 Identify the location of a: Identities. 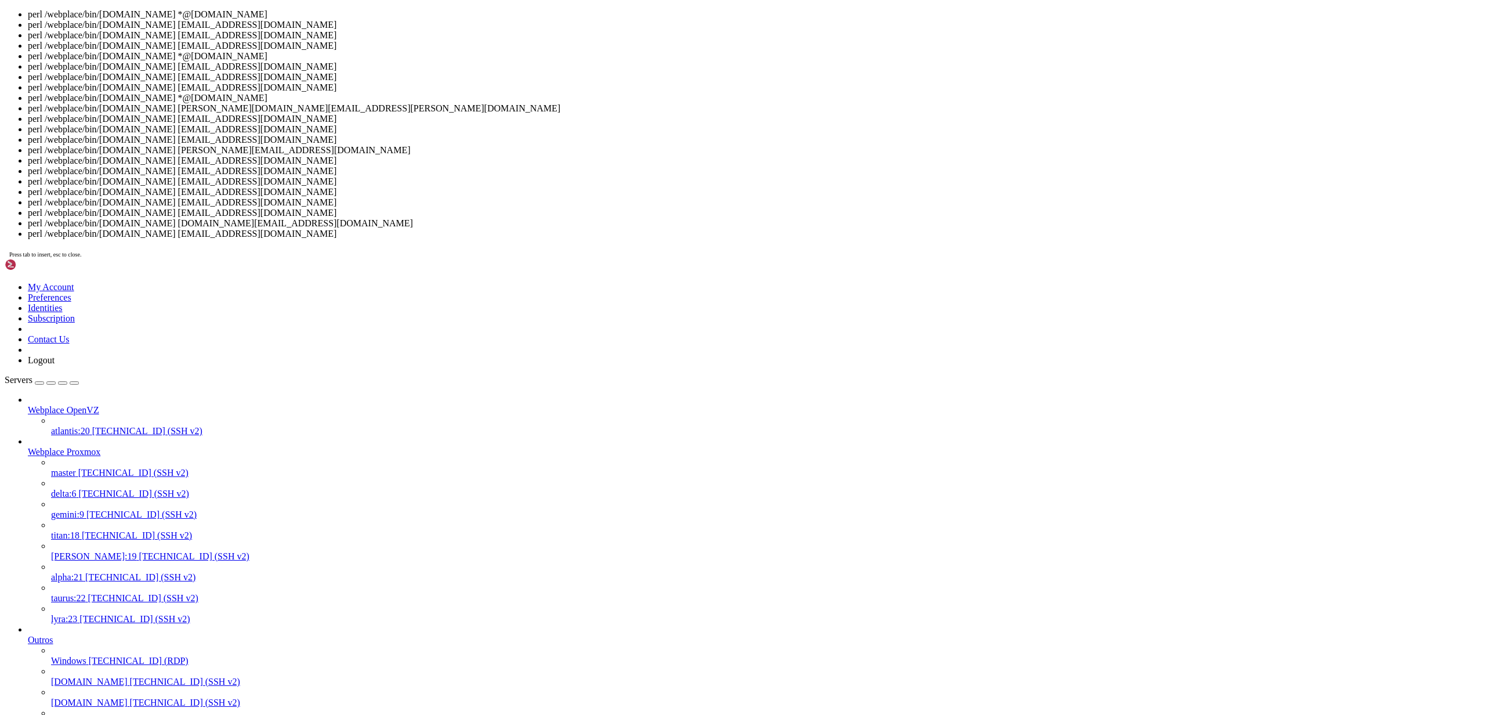
(45, 307).